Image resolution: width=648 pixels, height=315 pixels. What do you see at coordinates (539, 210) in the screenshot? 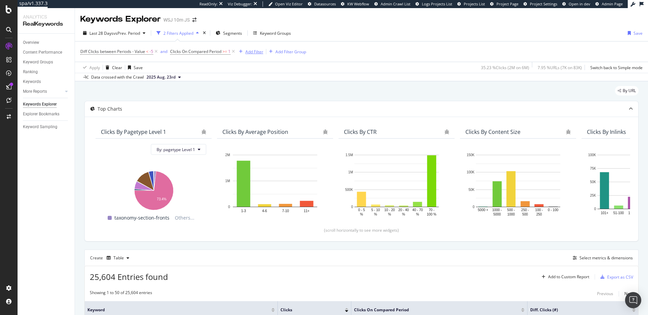
I see `text: 100 -` at bounding box center [539, 210].